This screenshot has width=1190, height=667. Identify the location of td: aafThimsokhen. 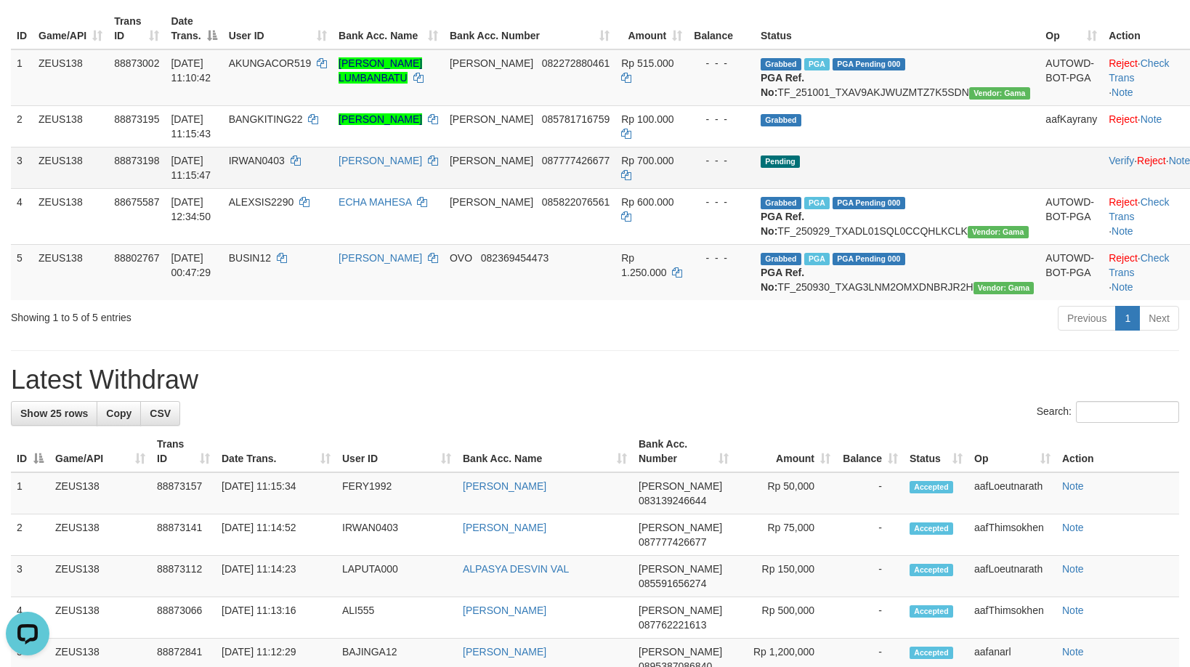
(1012, 535).